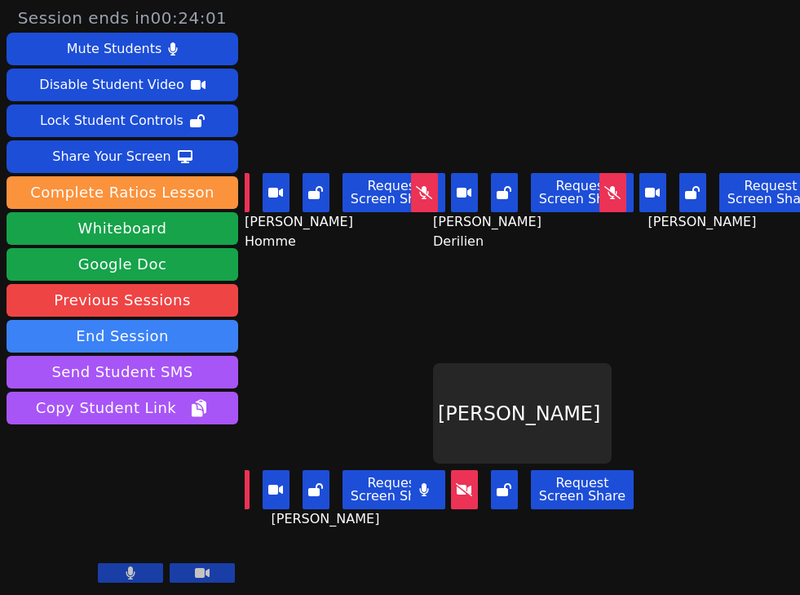 Image resolution: width=800 pixels, height=595 pixels. What do you see at coordinates (122, 157) in the screenshot?
I see `button: Share Your Screen` at bounding box center [122, 157].